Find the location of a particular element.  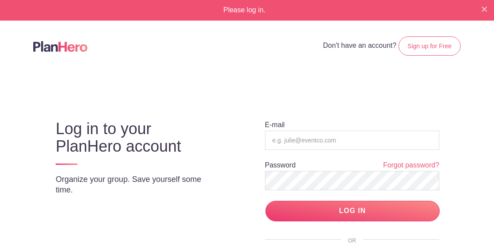

button: Close is located at coordinates (484, 9).